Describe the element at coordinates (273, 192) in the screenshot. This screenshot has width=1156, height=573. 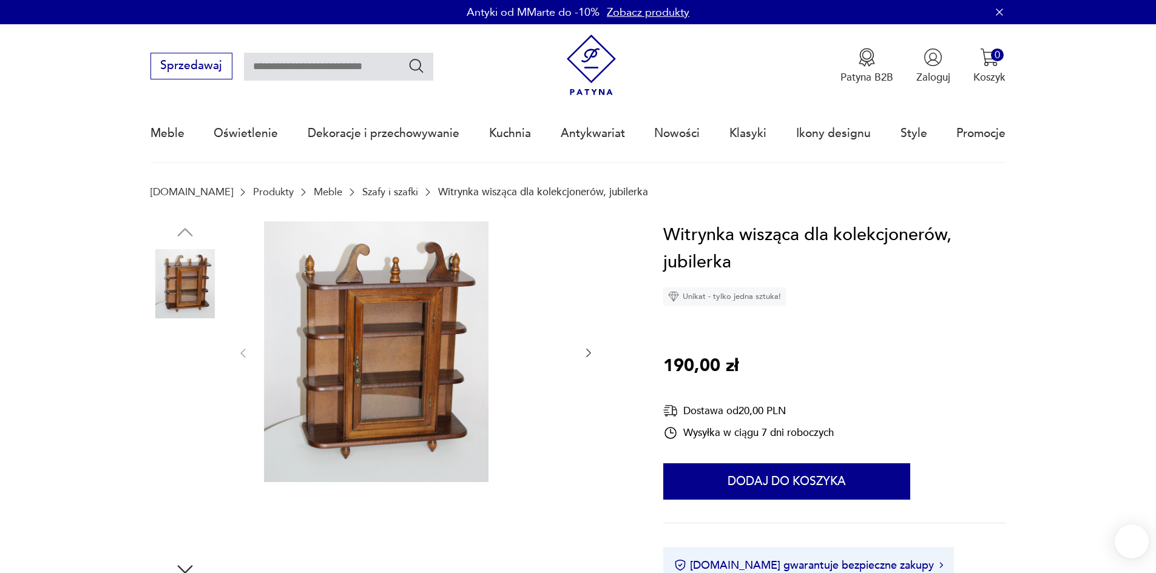
I see `a: Produkty` at that location.